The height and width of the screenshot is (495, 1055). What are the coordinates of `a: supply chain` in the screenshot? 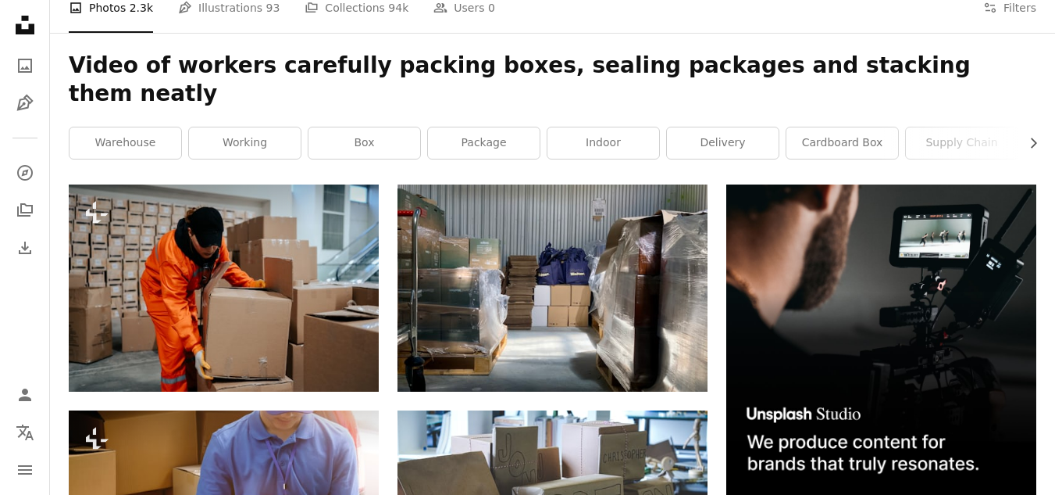 It's located at (962, 143).